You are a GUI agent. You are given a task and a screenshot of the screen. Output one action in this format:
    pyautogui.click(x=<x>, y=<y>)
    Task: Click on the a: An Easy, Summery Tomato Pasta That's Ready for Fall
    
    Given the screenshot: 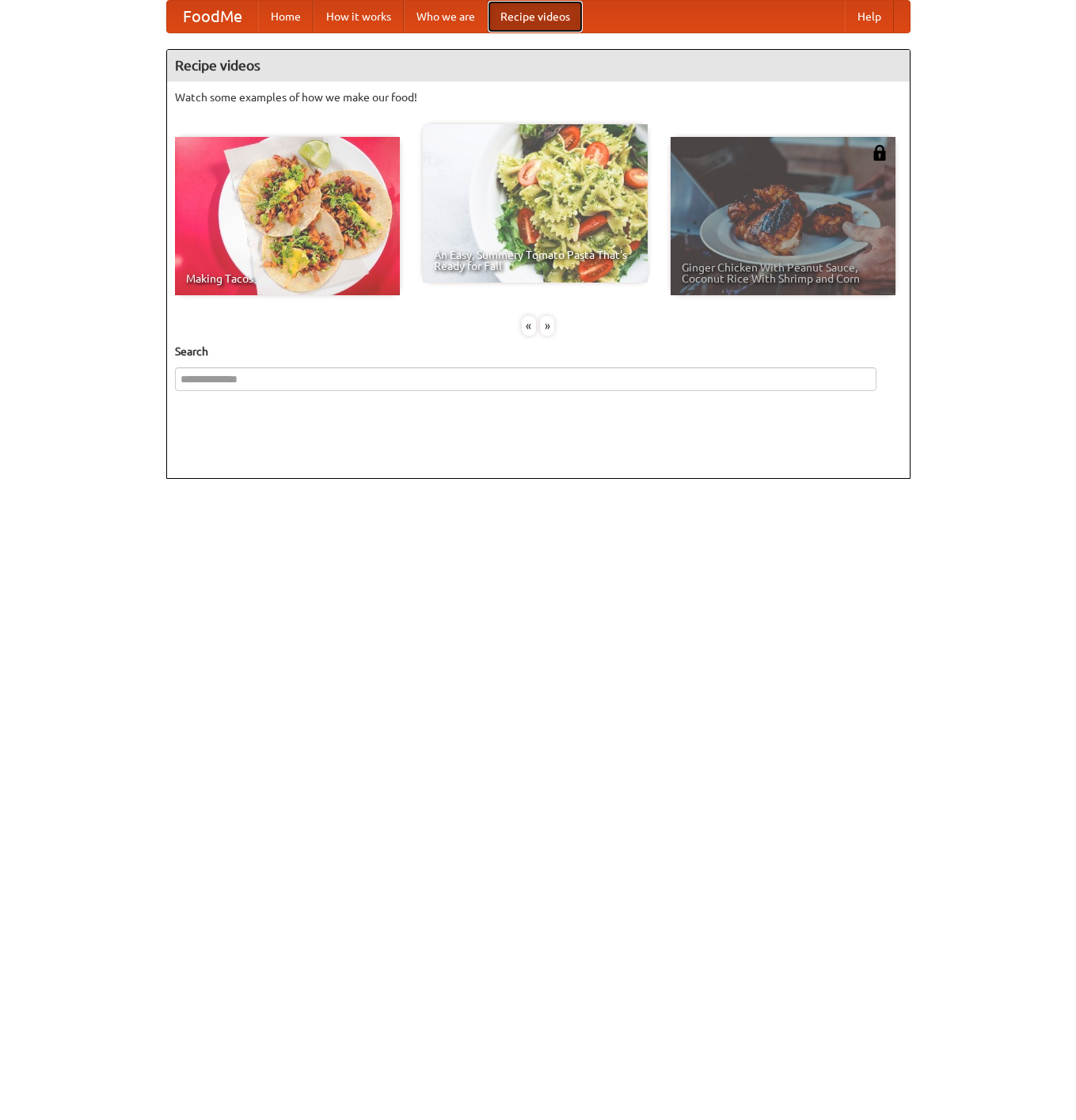 What is the action you would take?
    pyautogui.click(x=535, y=203)
    